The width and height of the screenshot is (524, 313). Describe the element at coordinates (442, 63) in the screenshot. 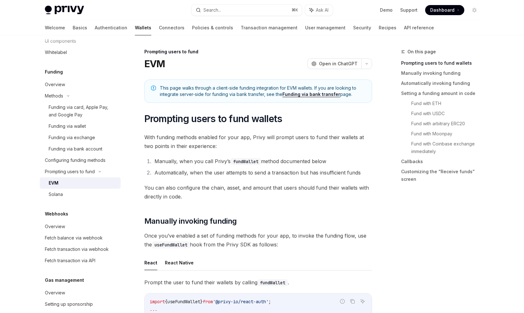

I see `a: Prompting users to fund wallets` at that location.